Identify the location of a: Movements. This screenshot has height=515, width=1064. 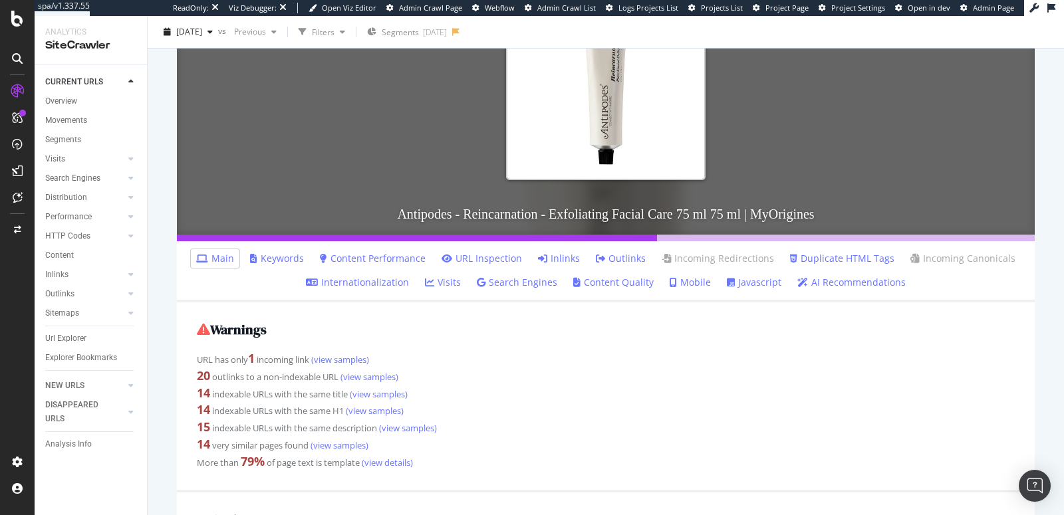
(91, 120).